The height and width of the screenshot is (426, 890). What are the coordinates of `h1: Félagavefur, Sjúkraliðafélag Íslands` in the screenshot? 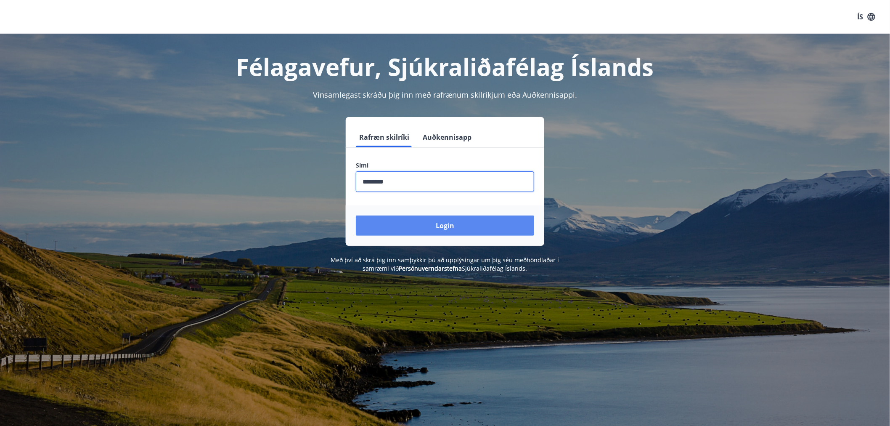 It's located at (445, 66).